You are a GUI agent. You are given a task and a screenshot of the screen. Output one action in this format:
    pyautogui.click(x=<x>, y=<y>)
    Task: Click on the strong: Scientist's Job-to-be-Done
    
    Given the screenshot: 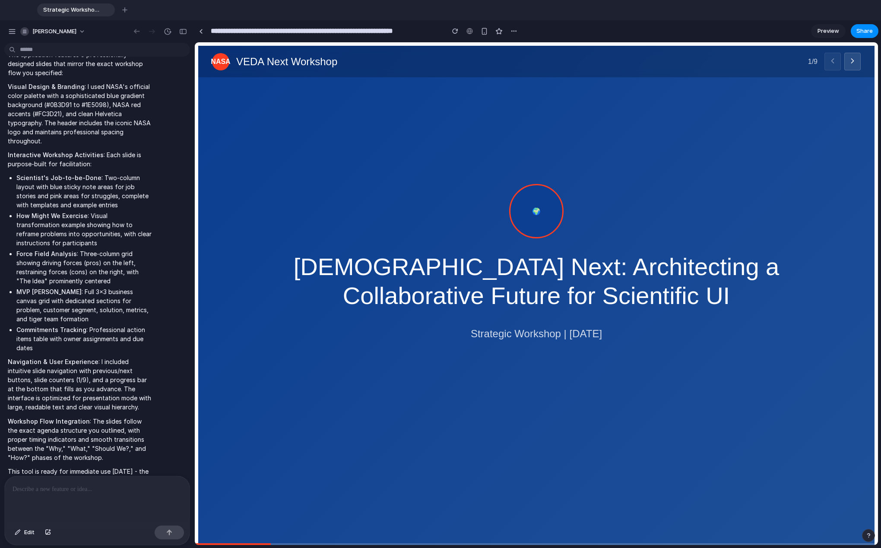 What is the action you would take?
    pyautogui.click(x=59, y=178)
    